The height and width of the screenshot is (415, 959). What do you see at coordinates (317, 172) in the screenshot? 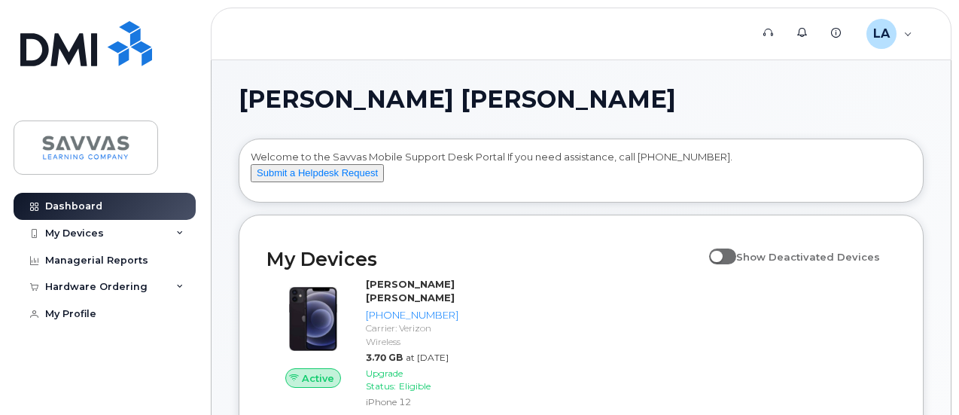
I see `a: Submit a Helpdesk Request` at bounding box center [317, 172].